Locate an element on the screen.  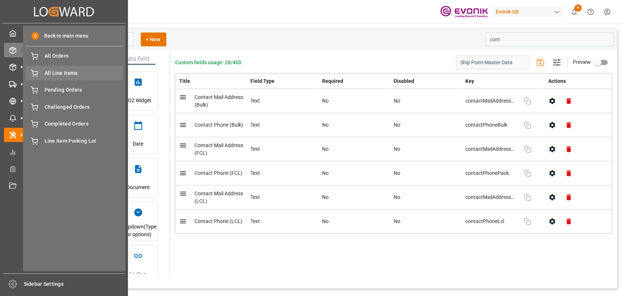
span: contactMailAddressLcl is located at coordinates (491, 197).